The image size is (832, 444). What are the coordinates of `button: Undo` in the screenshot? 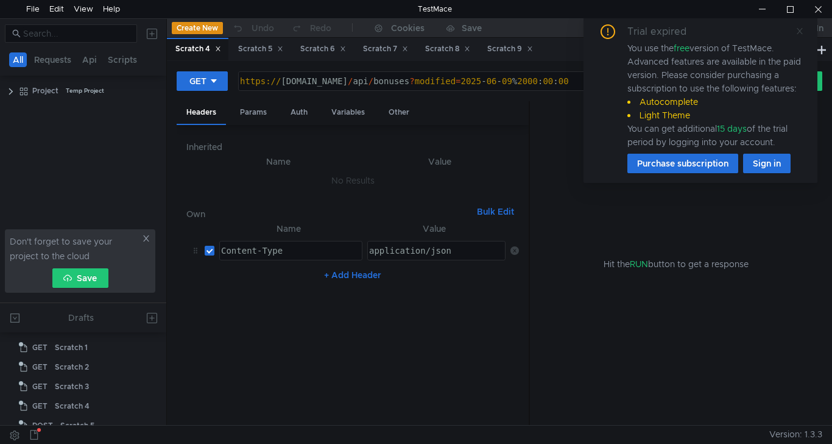 It's located at (253, 28).